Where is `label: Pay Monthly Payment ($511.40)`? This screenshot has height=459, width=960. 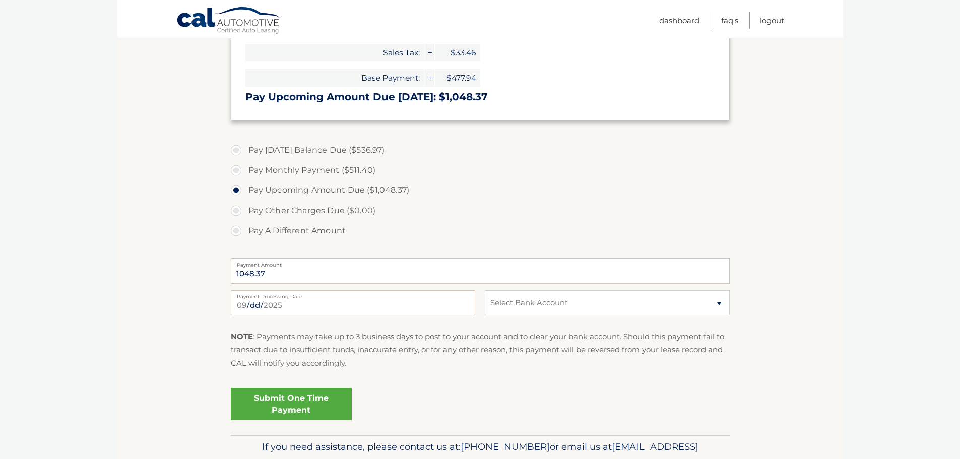 label: Pay Monthly Payment ($511.40) is located at coordinates (480, 170).